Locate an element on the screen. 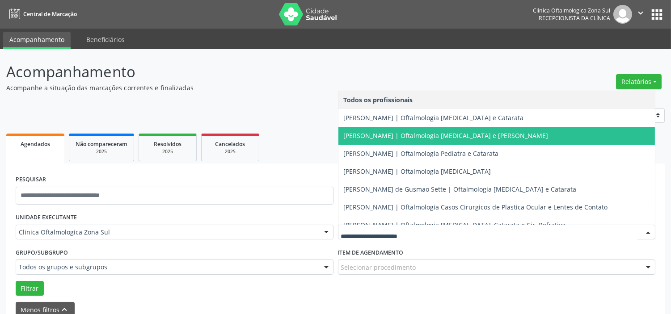 The image size is (671, 314). span: Todos os profissionais is located at coordinates (378, 100).